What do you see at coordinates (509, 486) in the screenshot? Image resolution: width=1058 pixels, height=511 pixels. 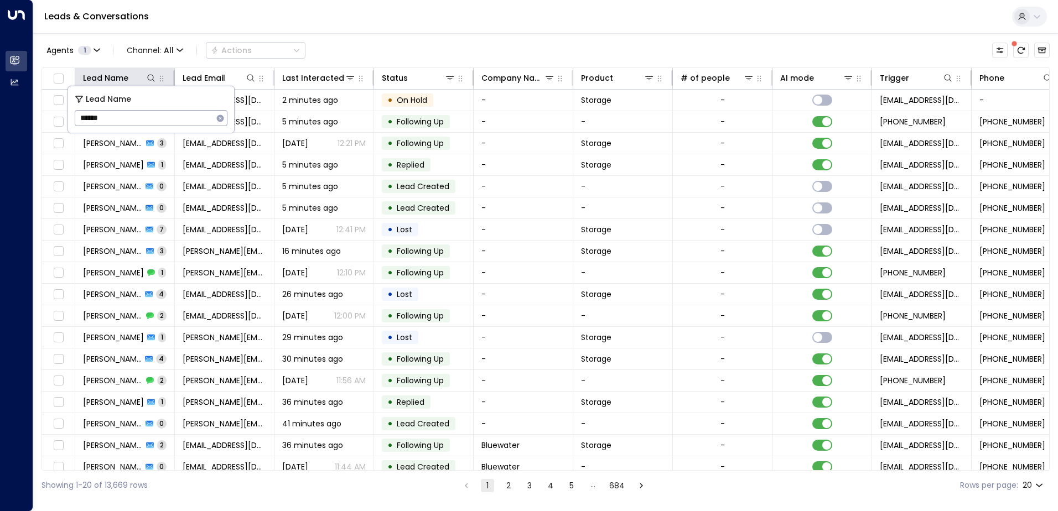 I see `button: Go to page 2` at bounding box center [509, 486].